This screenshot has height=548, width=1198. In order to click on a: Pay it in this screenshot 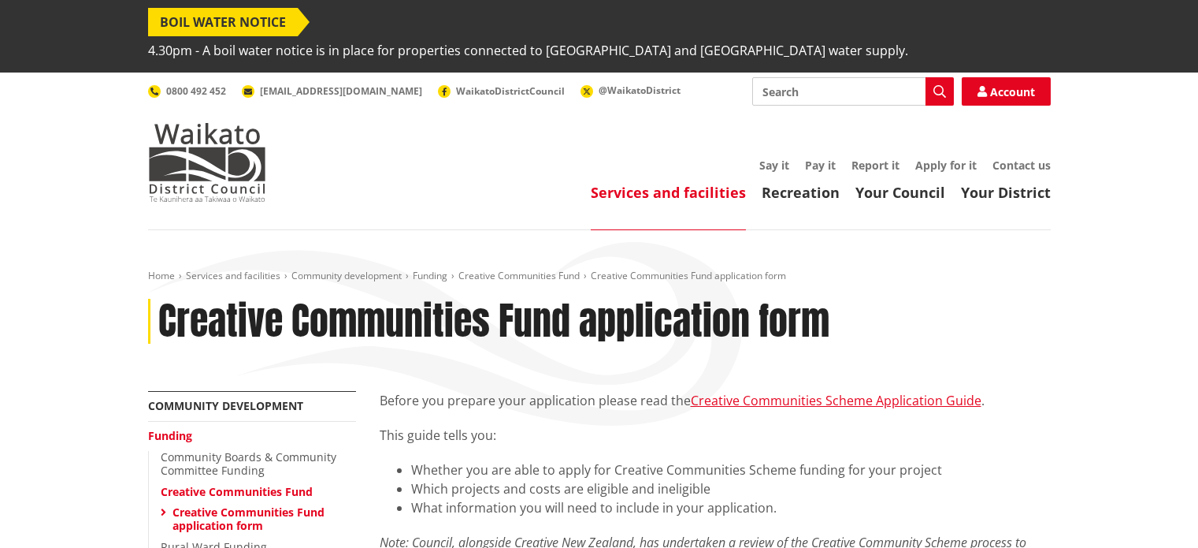, I will do `click(820, 165)`.